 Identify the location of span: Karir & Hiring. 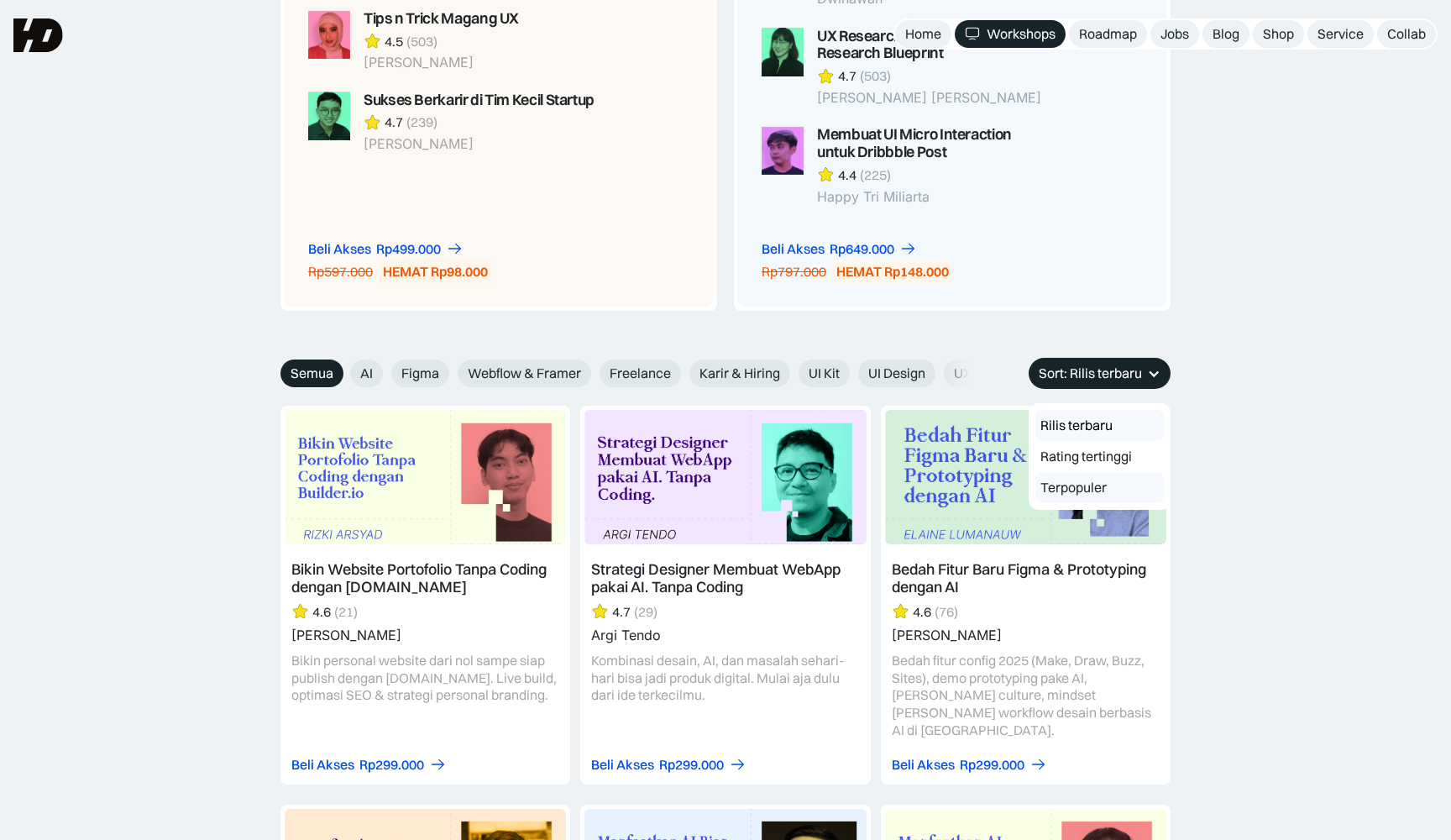
(740, 373).